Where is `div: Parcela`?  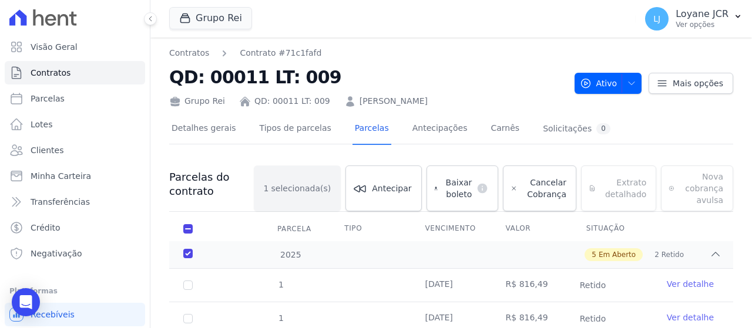
div: Parcela is located at coordinates (294, 229).